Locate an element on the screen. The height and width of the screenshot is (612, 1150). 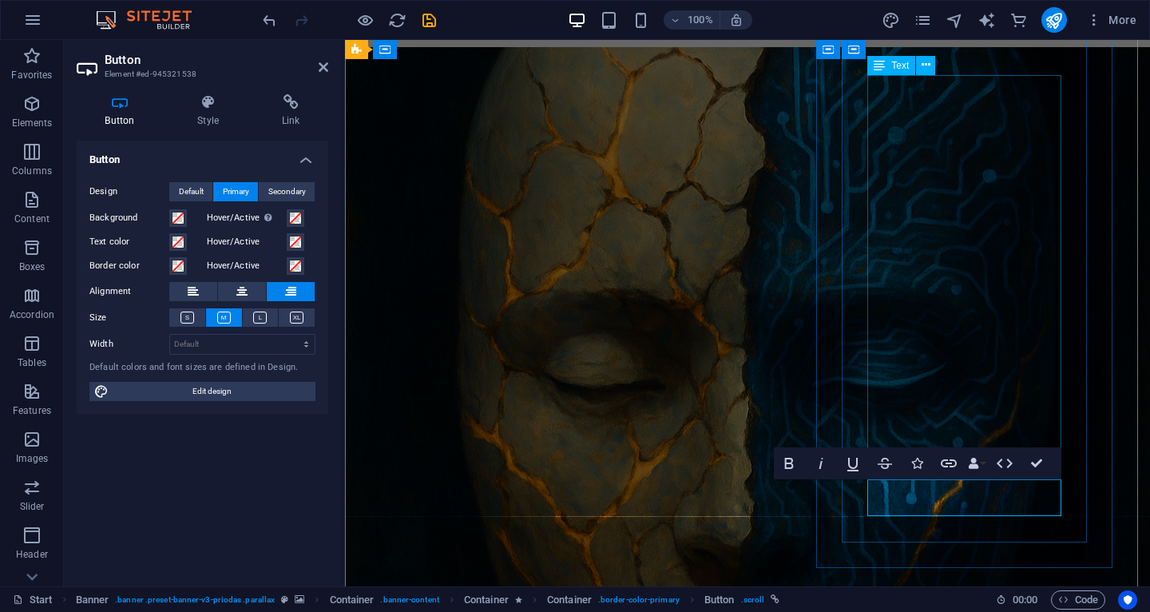
button: pages is located at coordinates (924, 20).